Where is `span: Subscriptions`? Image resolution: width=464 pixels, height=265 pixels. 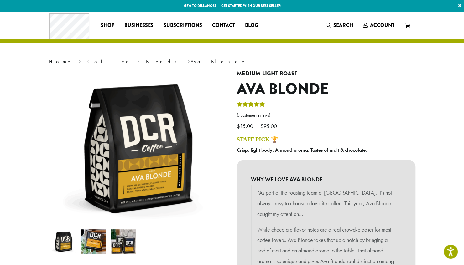 span: Subscriptions is located at coordinates (182, 25).